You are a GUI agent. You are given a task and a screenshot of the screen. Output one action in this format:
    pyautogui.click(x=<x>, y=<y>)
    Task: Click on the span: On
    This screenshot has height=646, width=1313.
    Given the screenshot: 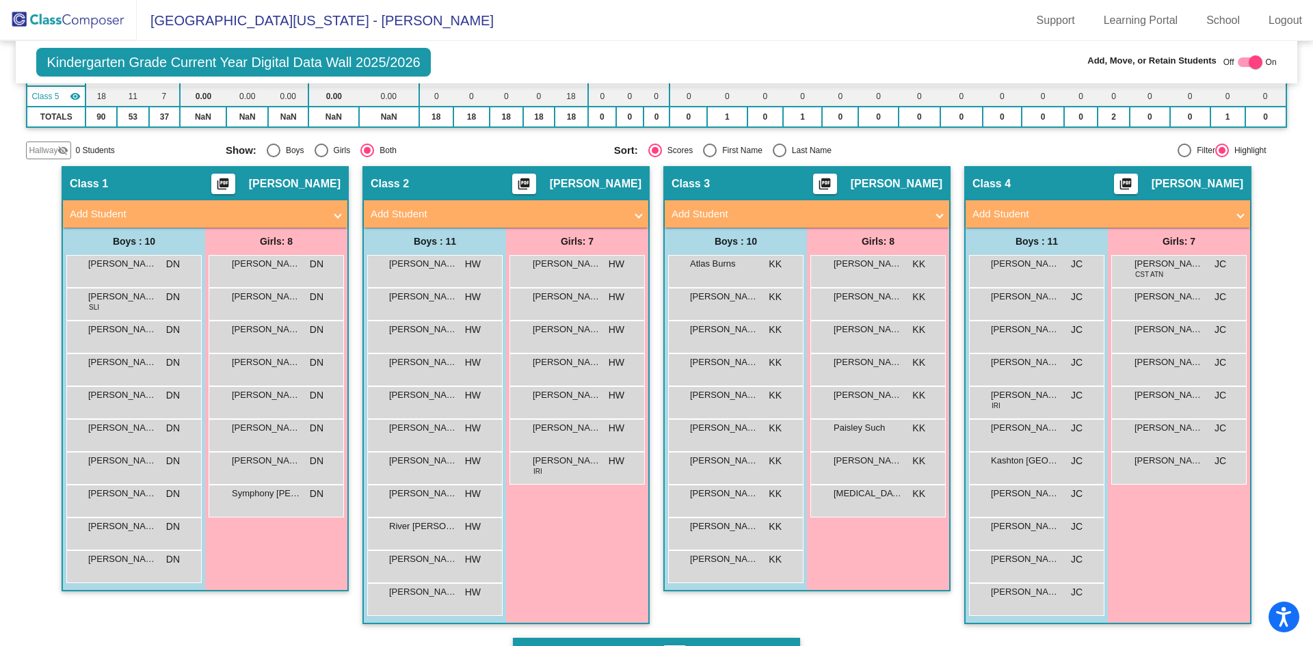 What is the action you would take?
    pyautogui.click(x=1271, y=62)
    